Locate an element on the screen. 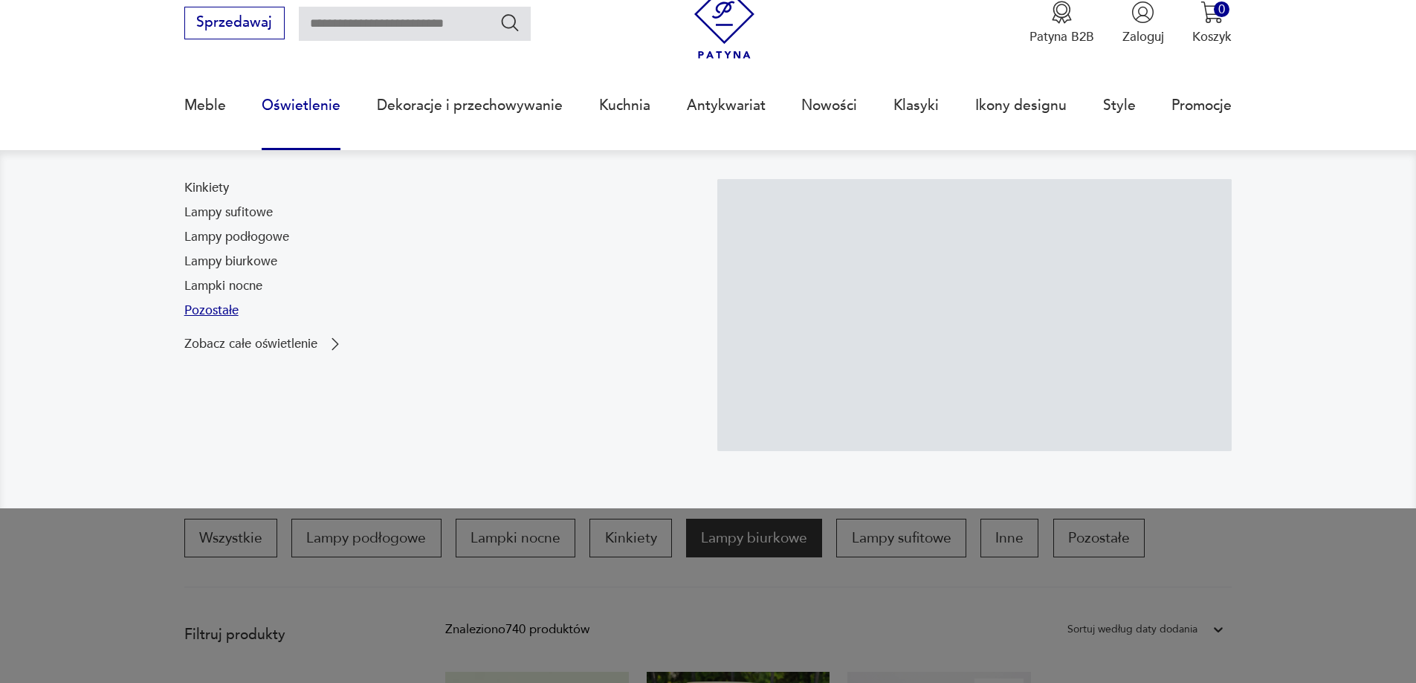  img: Ikona medalu is located at coordinates (1061, 12).